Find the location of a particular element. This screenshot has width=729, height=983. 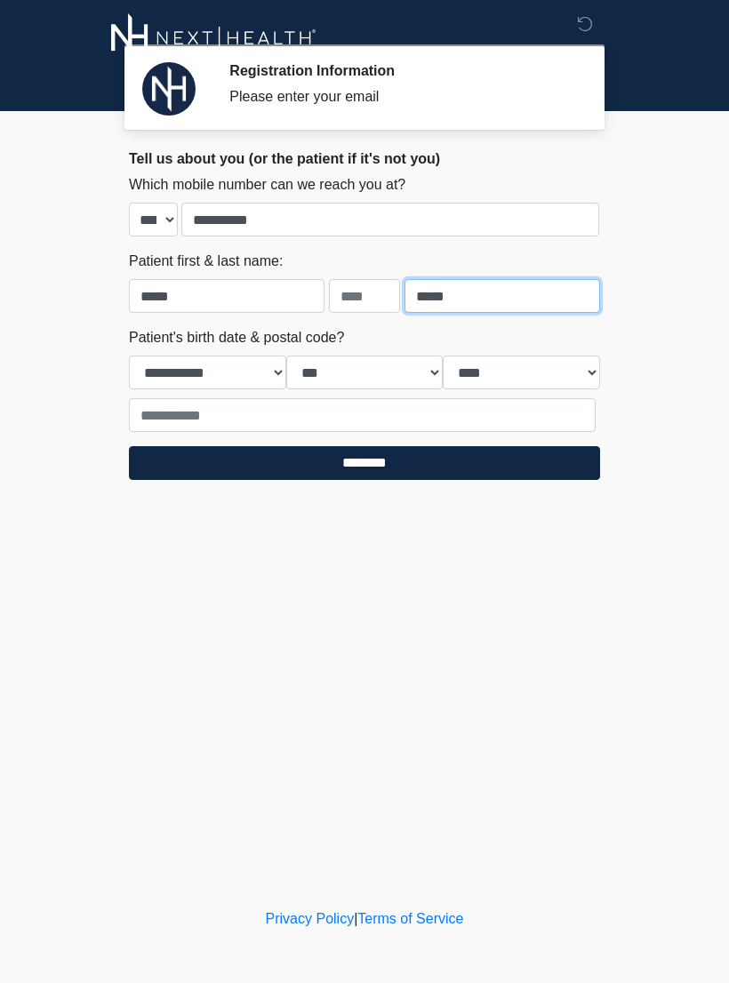

div: Please enter your email is located at coordinates (401, 97).